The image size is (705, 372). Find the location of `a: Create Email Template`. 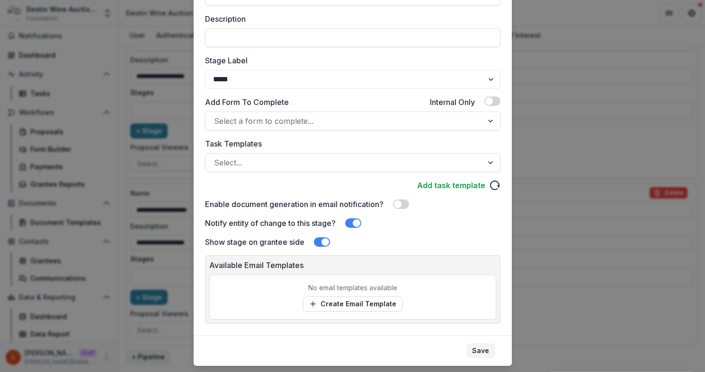

a: Create Email Template is located at coordinates (353, 304).